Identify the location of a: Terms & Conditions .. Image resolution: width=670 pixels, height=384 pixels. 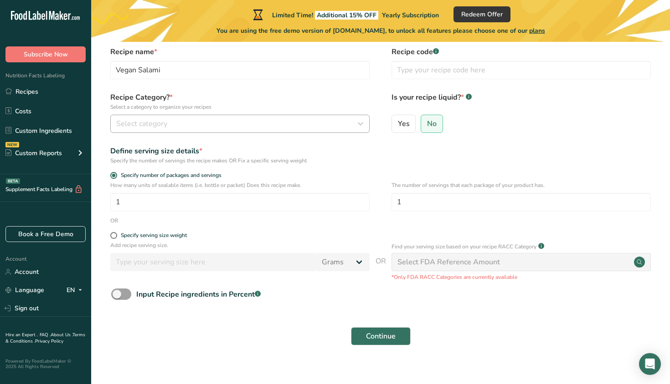
(45, 338).